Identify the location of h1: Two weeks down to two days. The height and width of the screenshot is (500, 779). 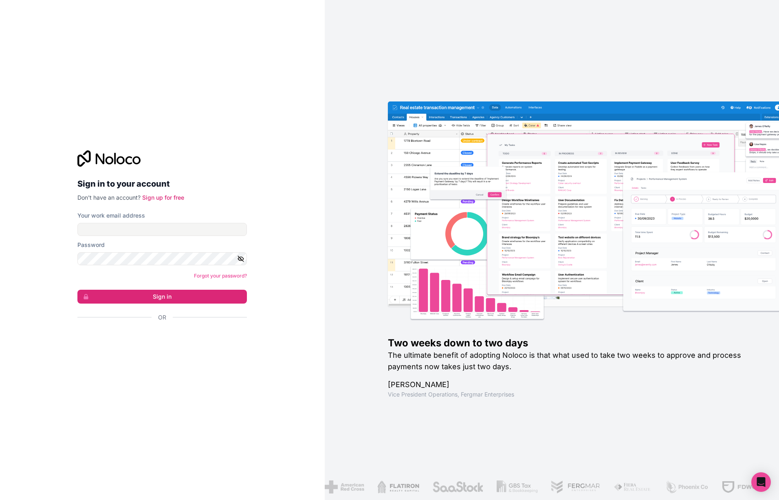
(570, 343).